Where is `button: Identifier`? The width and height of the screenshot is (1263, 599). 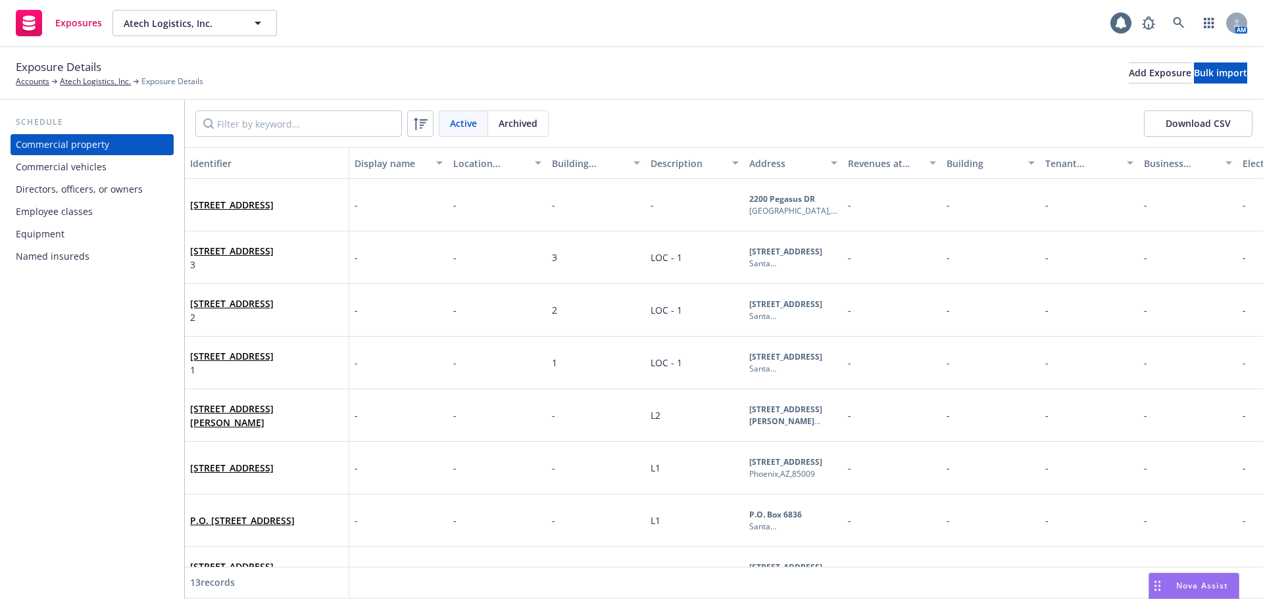
button: Identifier is located at coordinates (267, 163).